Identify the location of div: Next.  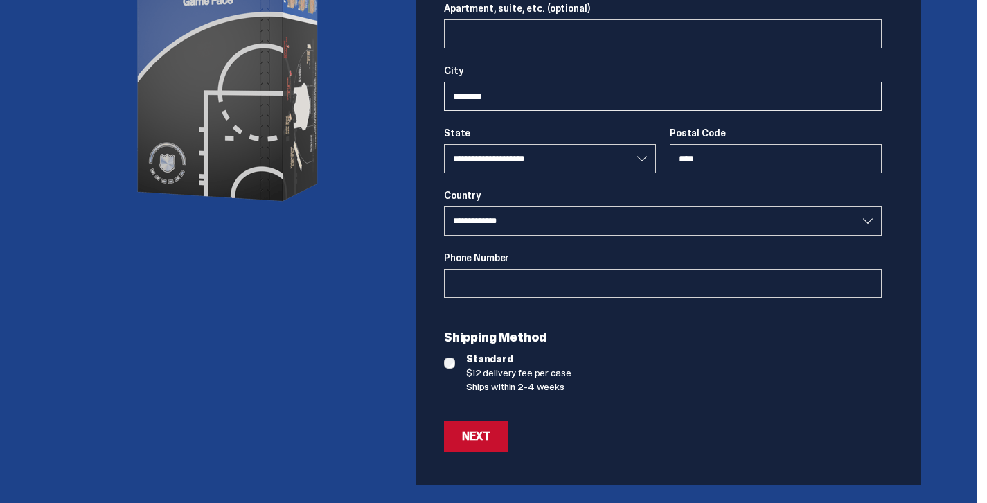
(476, 436).